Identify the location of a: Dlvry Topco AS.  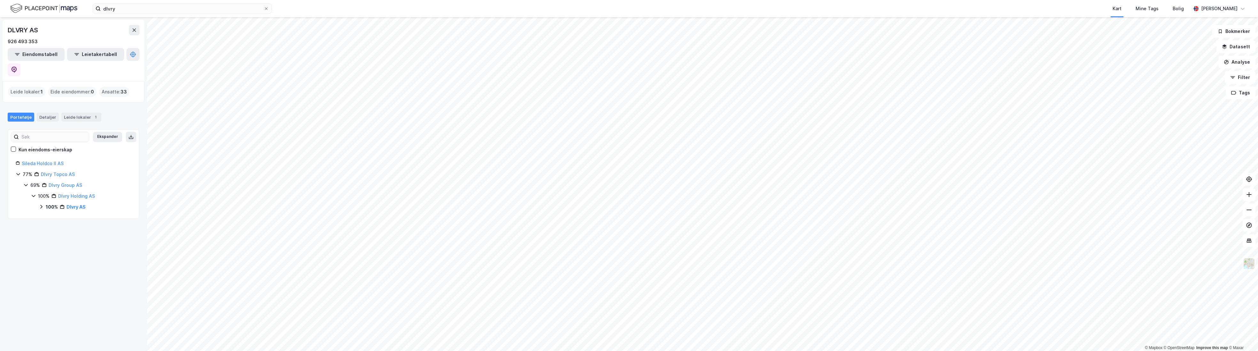
(58, 174).